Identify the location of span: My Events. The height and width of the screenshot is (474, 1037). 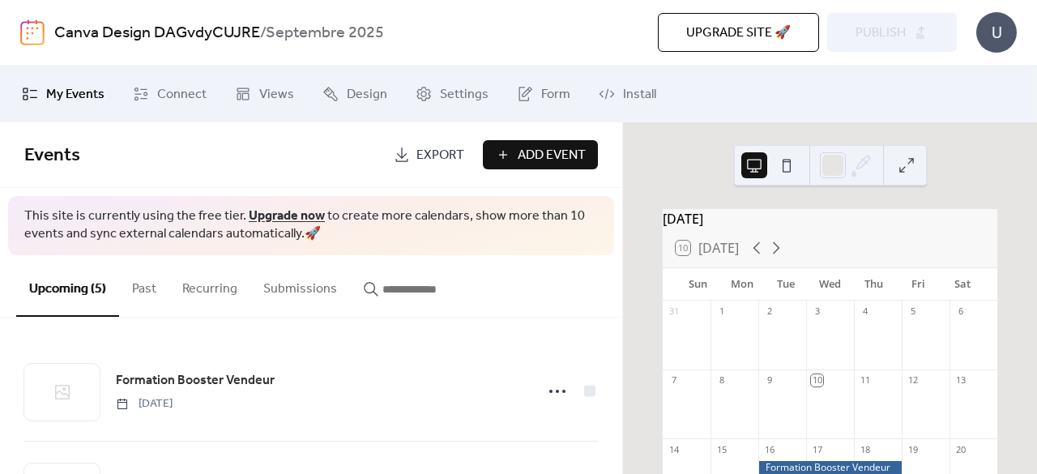
(75, 95).